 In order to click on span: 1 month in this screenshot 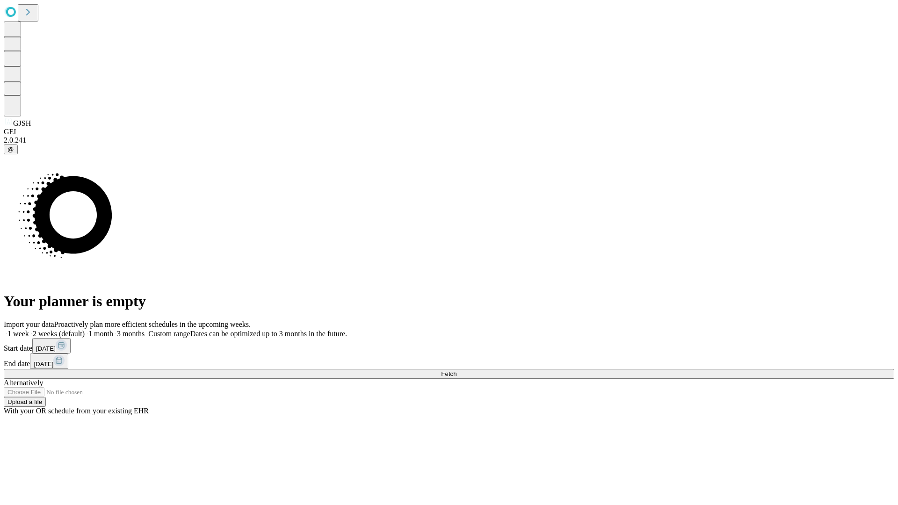, I will do `click(101, 334)`.